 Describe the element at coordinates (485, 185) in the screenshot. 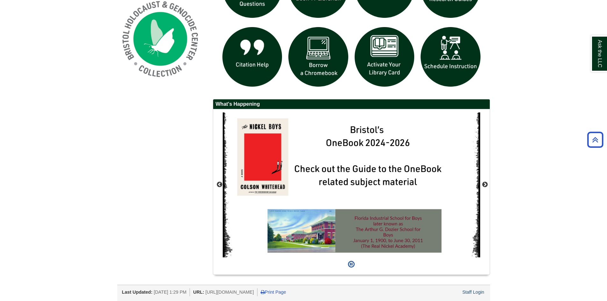

I see `button: Next` at that location.